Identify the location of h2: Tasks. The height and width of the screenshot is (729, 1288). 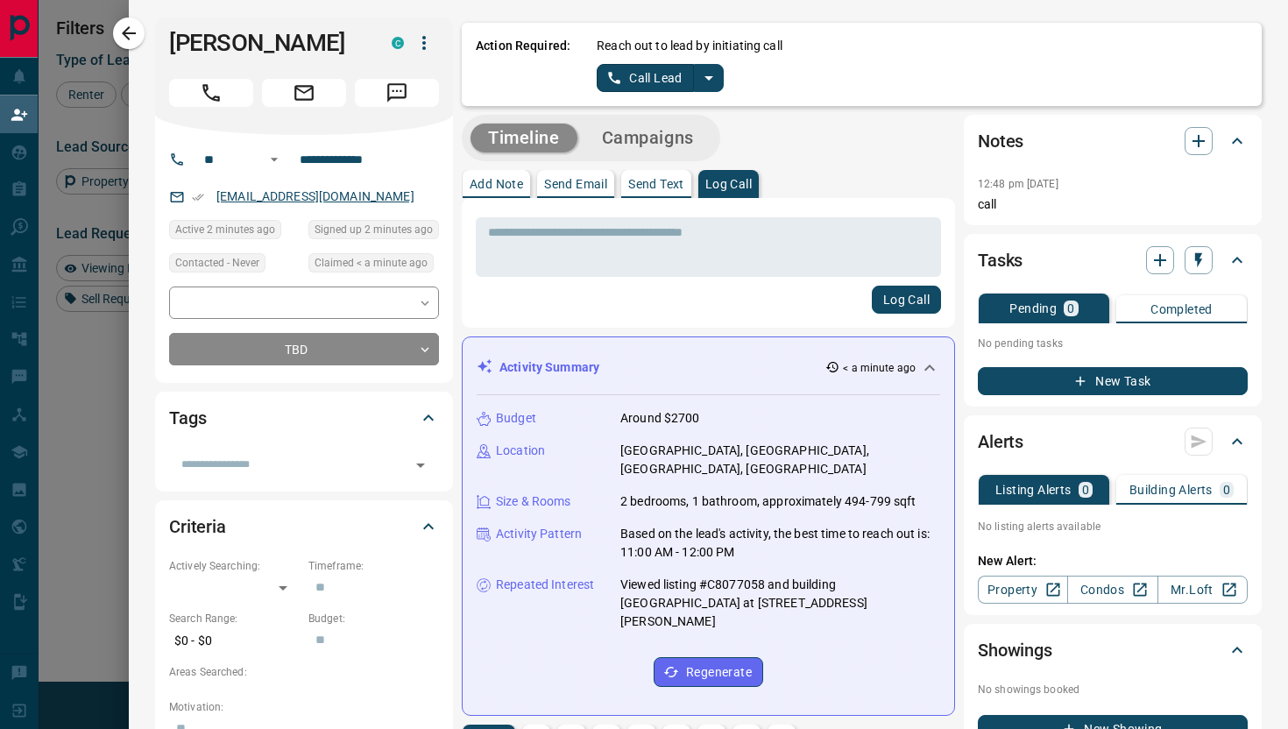
(1000, 260).